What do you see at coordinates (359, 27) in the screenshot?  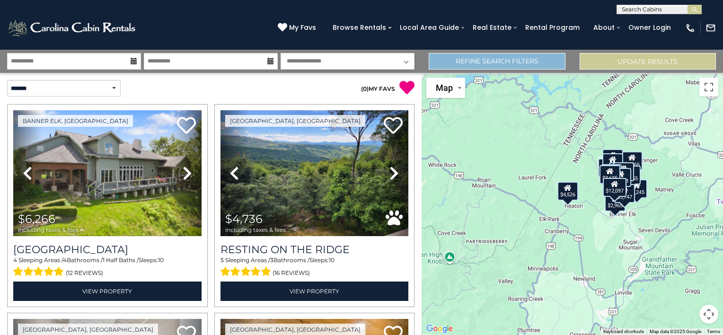 I see `a: Browse Rentals` at bounding box center [359, 27].